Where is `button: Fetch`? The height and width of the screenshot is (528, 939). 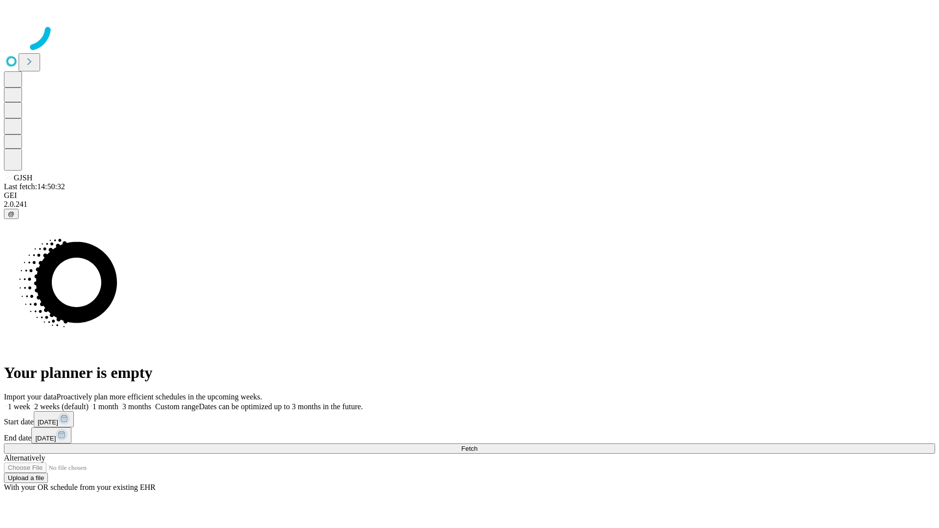
button: Fetch is located at coordinates (470, 449).